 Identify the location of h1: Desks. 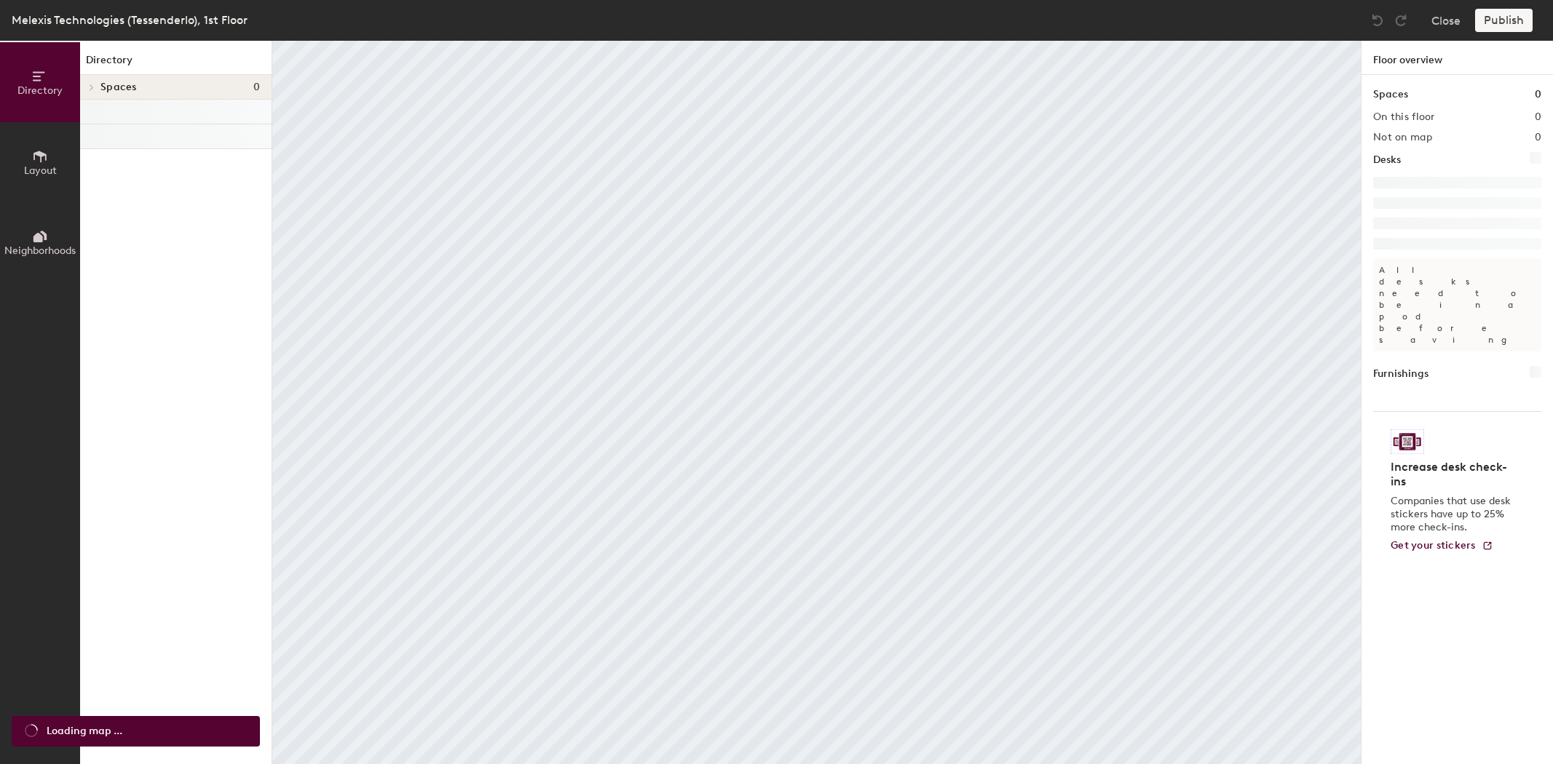
(1387, 160).